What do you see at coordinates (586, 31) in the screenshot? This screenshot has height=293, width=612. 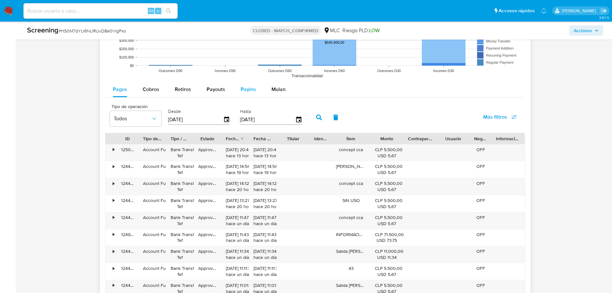 I see `button: Acciones` at bounding box center [586, 31].